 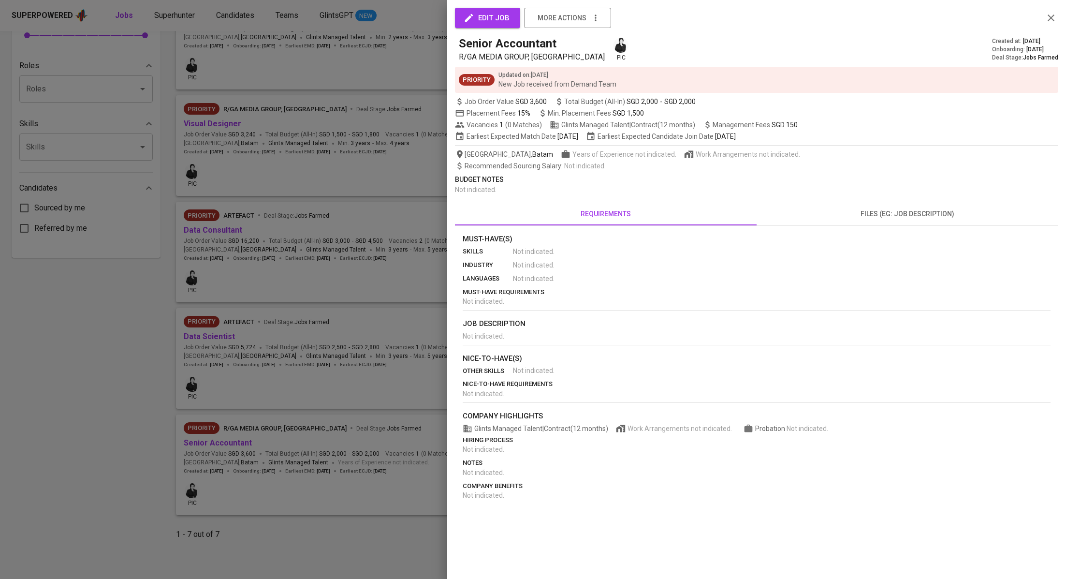 I want to click on span: Placement Fees, so click(x=499, y=113).